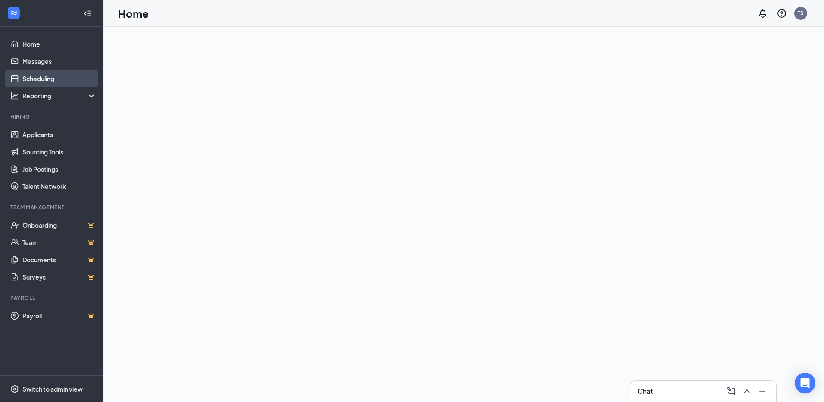  Describe the element at coordinates (59, 259) in the screenshot. I see `a: DocumentsCrown` at that location.